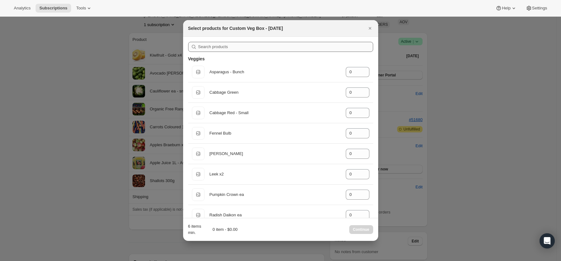  I want to click on button: Tools, so click(84, 8).